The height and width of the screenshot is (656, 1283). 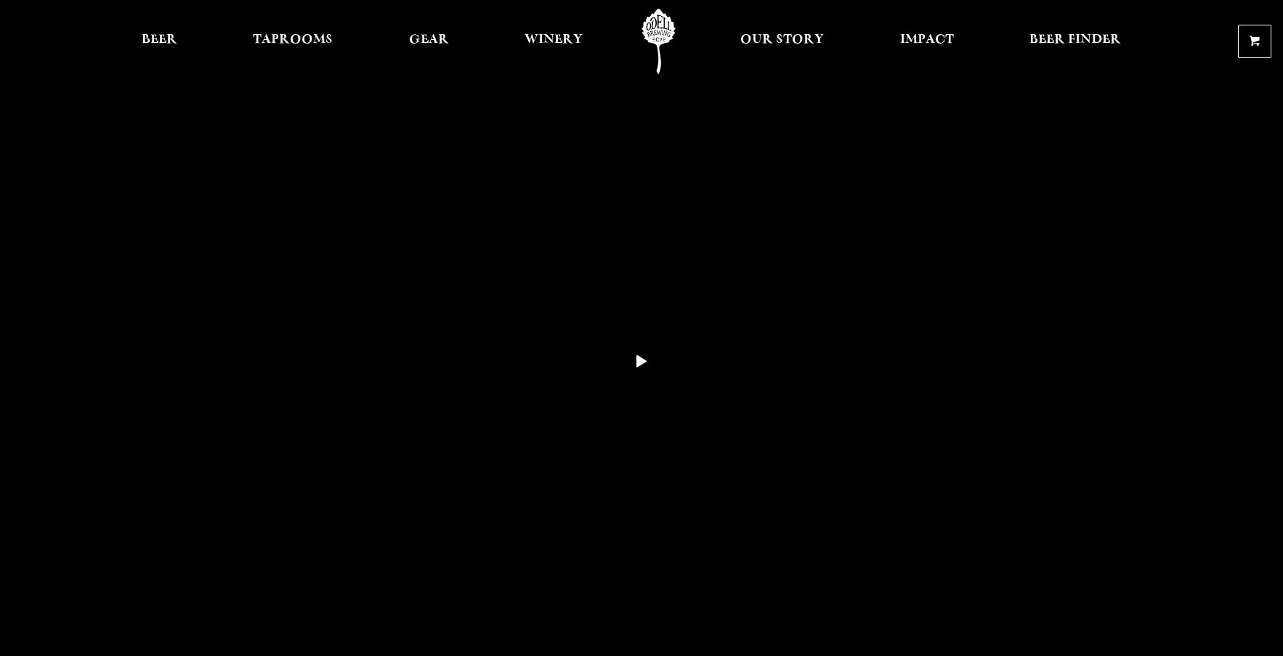 I want to click on span: Impact, so click(x=927, y=40).